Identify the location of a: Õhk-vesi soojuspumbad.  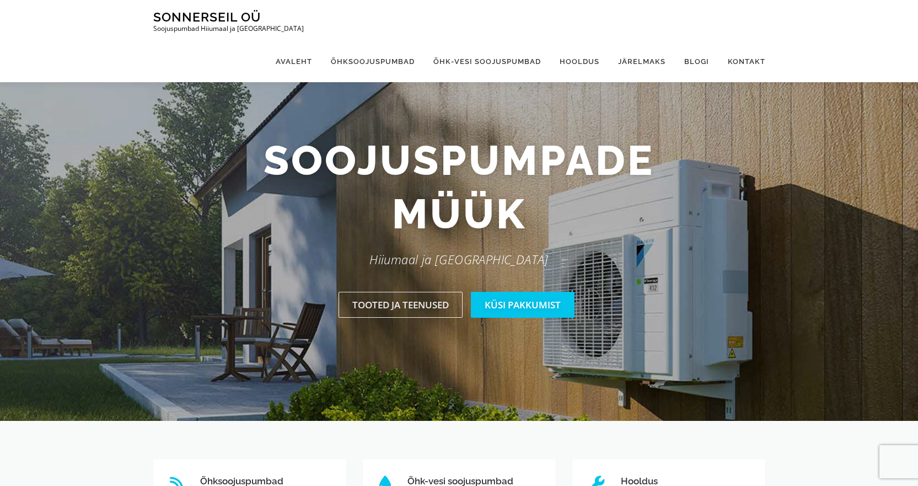
(487, 61).